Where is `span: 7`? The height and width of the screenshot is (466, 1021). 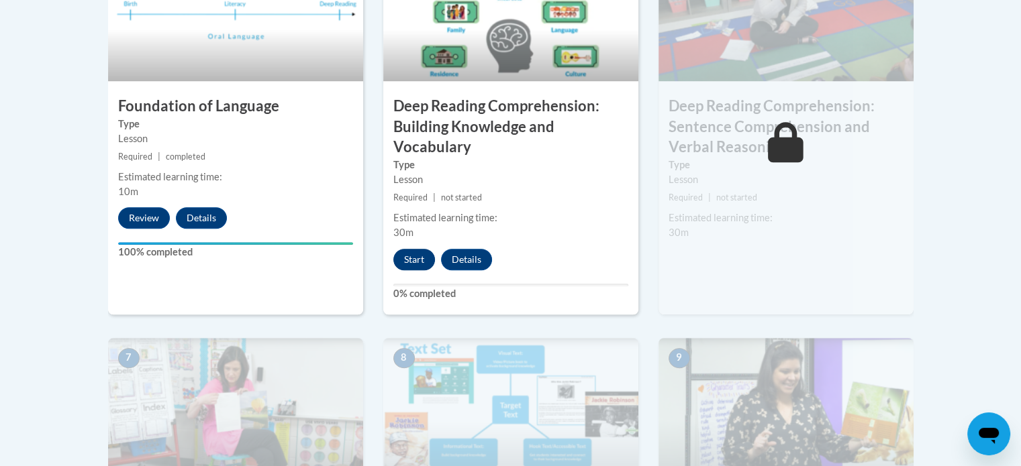
span: 7 is located at coordinates (129, 358).